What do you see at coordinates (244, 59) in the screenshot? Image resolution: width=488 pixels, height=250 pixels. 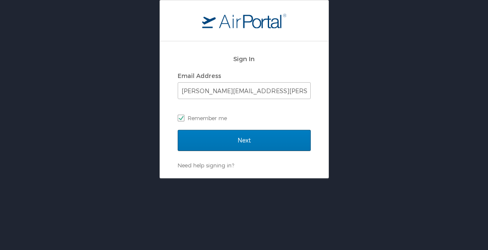 I see `h2: Sign In` at bounding box center [244, 59].